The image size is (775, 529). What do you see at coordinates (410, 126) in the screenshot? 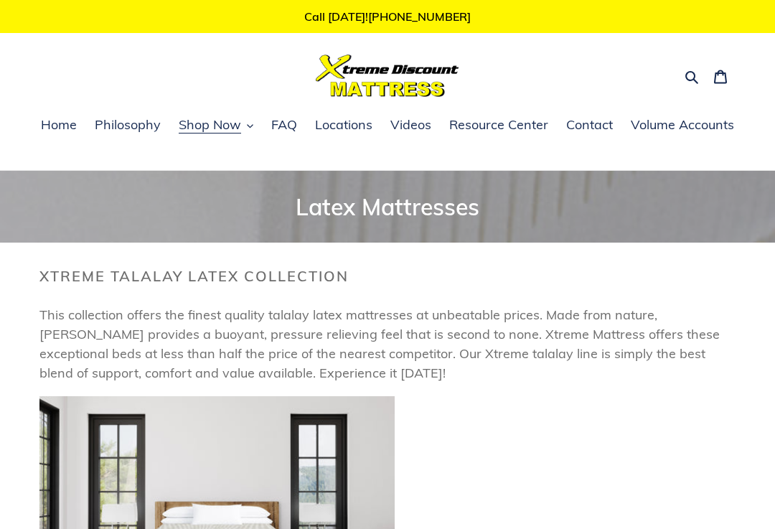
I see `a: Videos` at bounding box center [410, 126].